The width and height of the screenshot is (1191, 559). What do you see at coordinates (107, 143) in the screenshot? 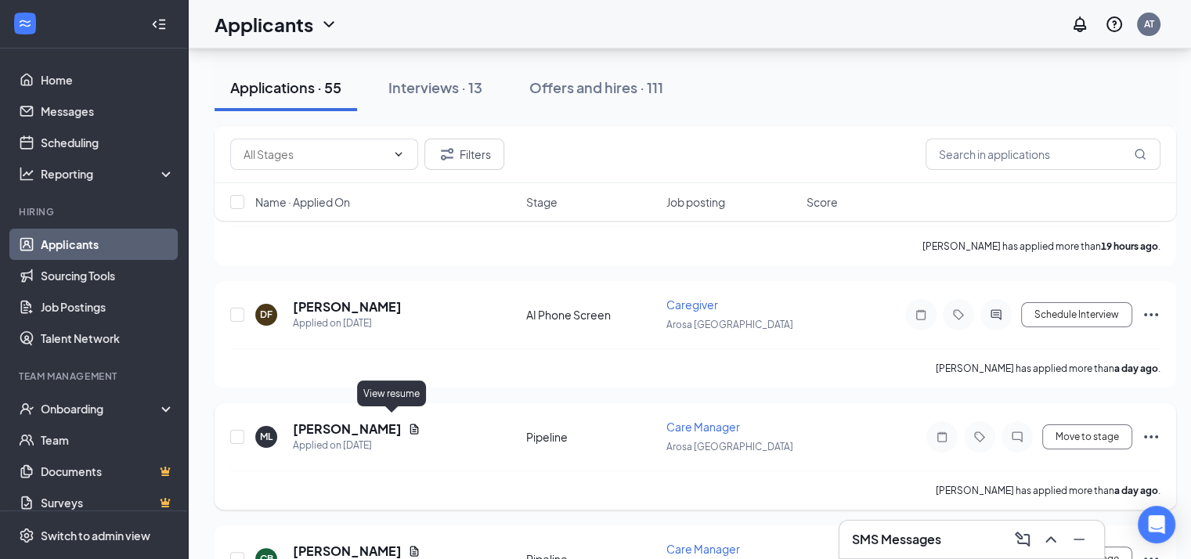
I see `a: Scheduling` at bounding box center [107, 143].